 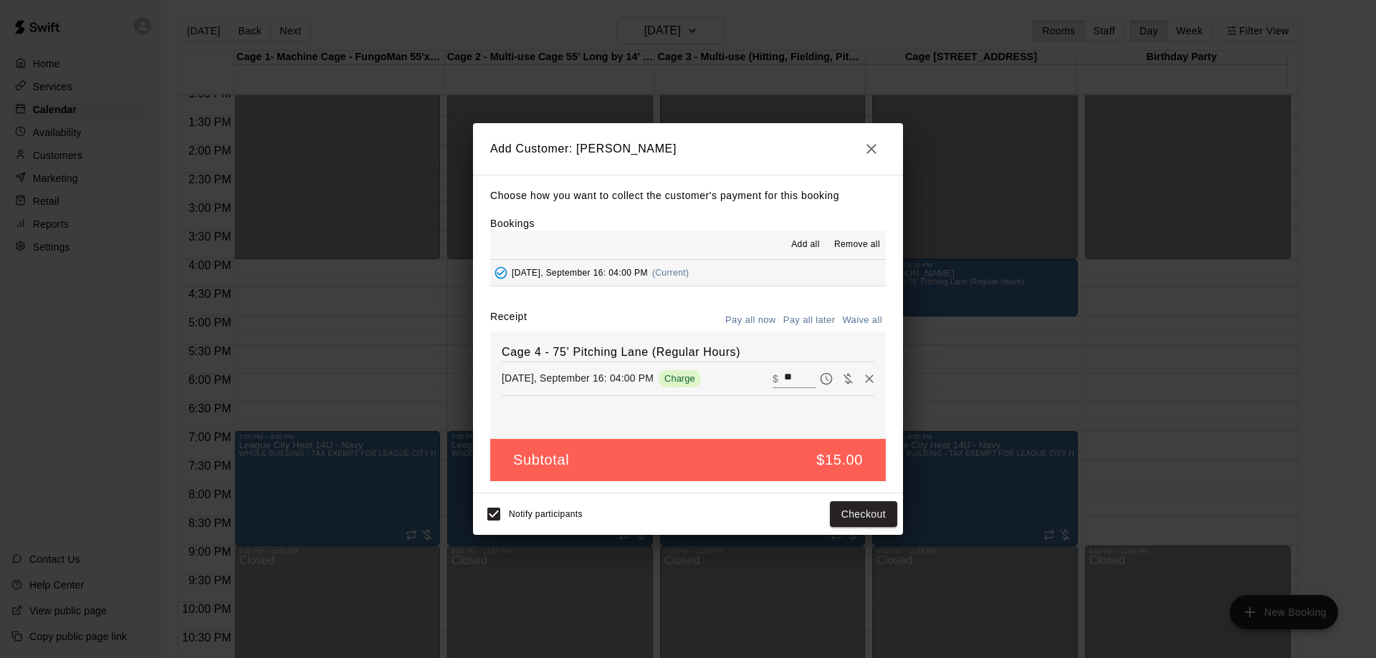 I want to click on span: Charge, so click(x=679, y=378).